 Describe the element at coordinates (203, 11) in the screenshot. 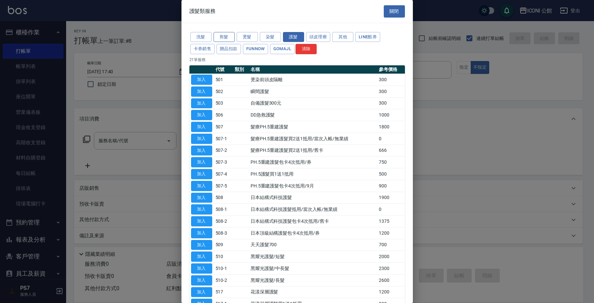

I see `span: 護髮類服務` at that location.